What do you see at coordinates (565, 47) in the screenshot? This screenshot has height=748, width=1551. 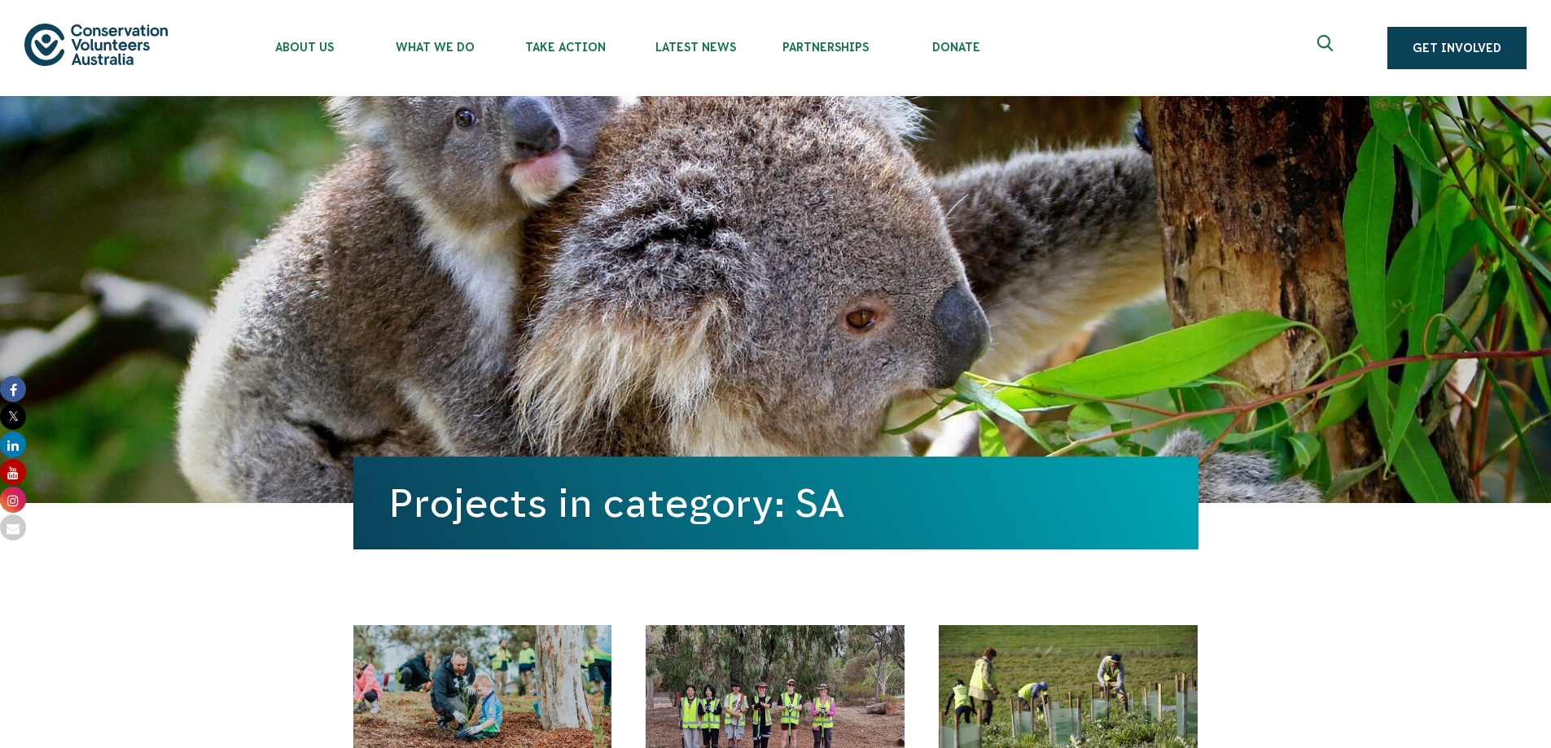 I see `span: Take Action` at bounding box center [565, 47].